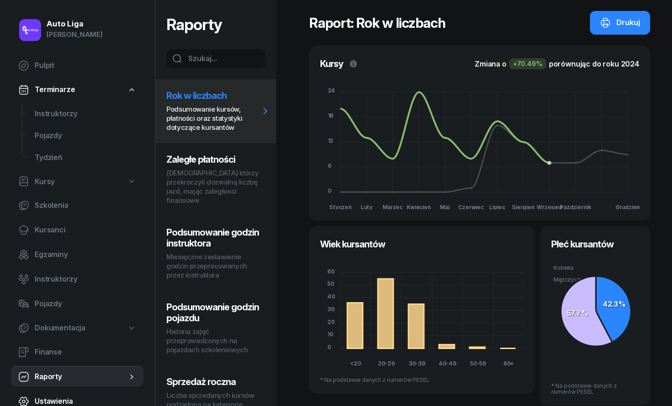 This screenshot has width=672, height=406. I want to click on tspan: Październik, so click(575, 207).